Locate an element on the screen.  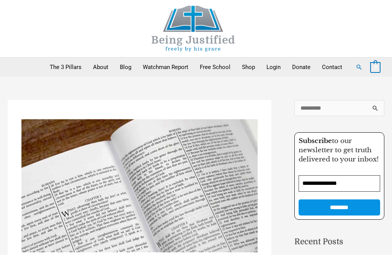
a: Login is located at coordinates (273, 67).